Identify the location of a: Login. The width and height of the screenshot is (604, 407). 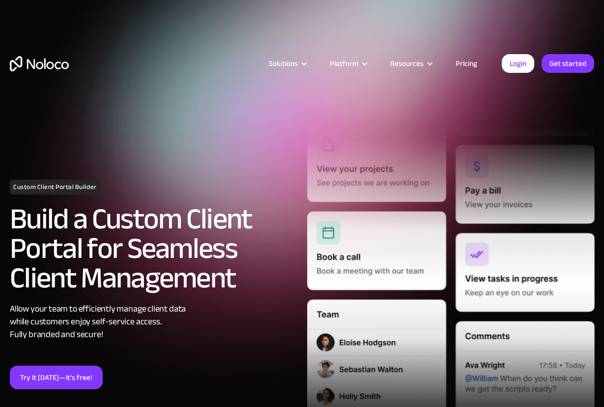
(518, 63).